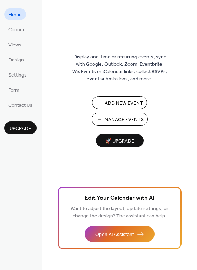 This screenshot has height=270, width=197. What do you see at coordinates (120, 140) in the screenshot?
I see `button: 🚀 Upgrade` at bounding box center [120, 140].